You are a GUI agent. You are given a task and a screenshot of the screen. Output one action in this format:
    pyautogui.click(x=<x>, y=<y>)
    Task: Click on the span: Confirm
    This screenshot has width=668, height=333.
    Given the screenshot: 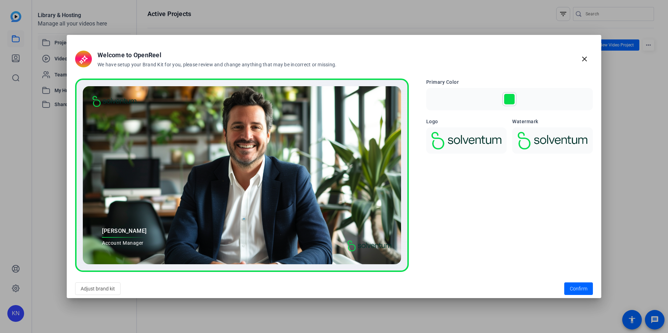 What is the action you would take?
    pyautogui.click(x=578, y=289)
    